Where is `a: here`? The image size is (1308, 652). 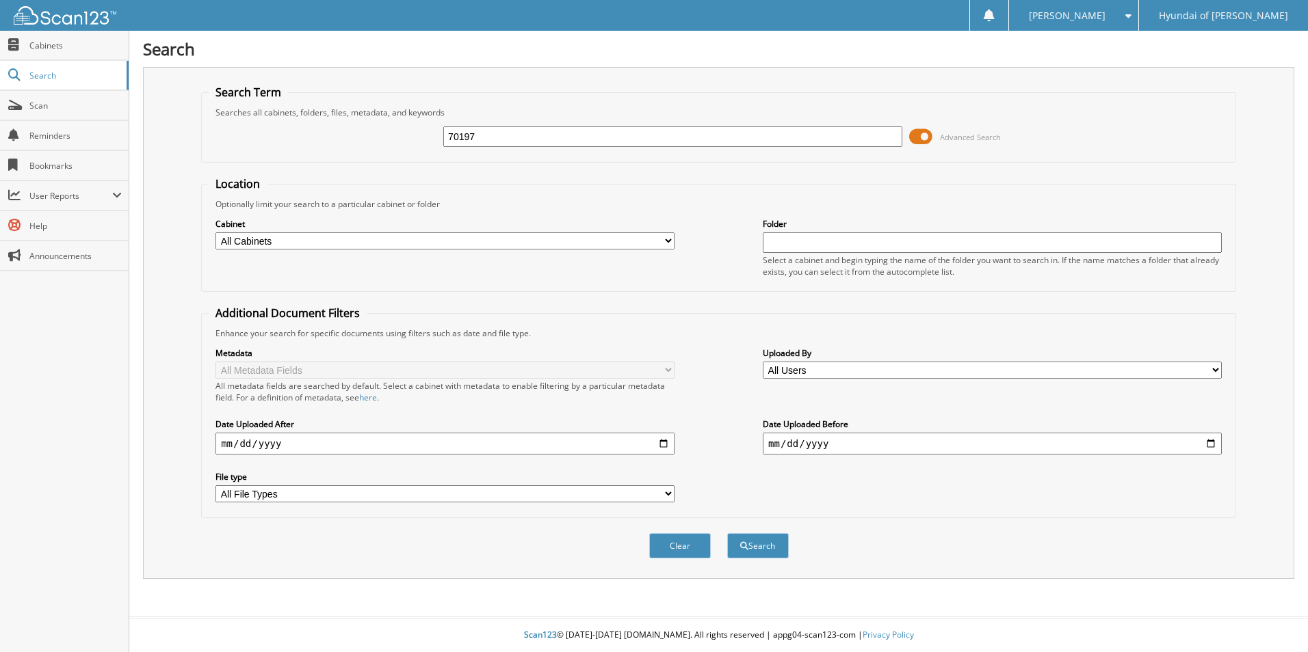 a: here is located at coordinates (368, 397).